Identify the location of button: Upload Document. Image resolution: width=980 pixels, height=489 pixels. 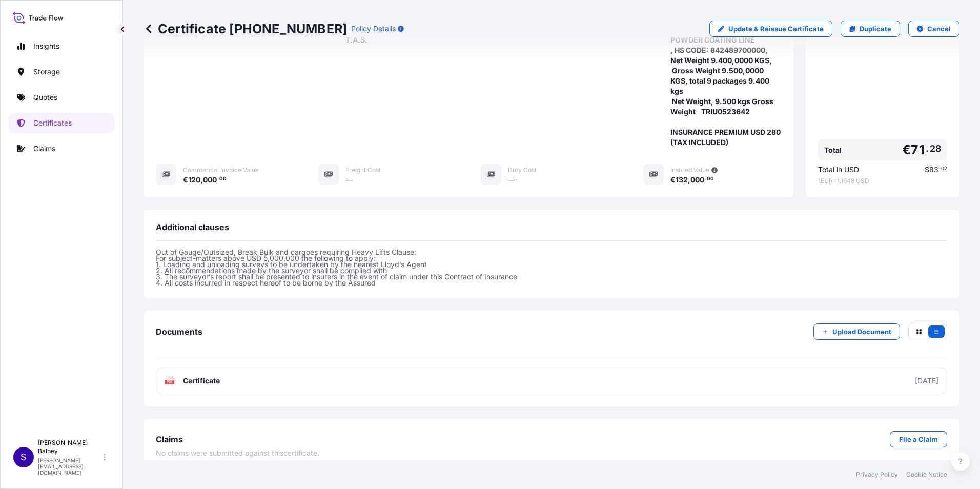
(856, 332).